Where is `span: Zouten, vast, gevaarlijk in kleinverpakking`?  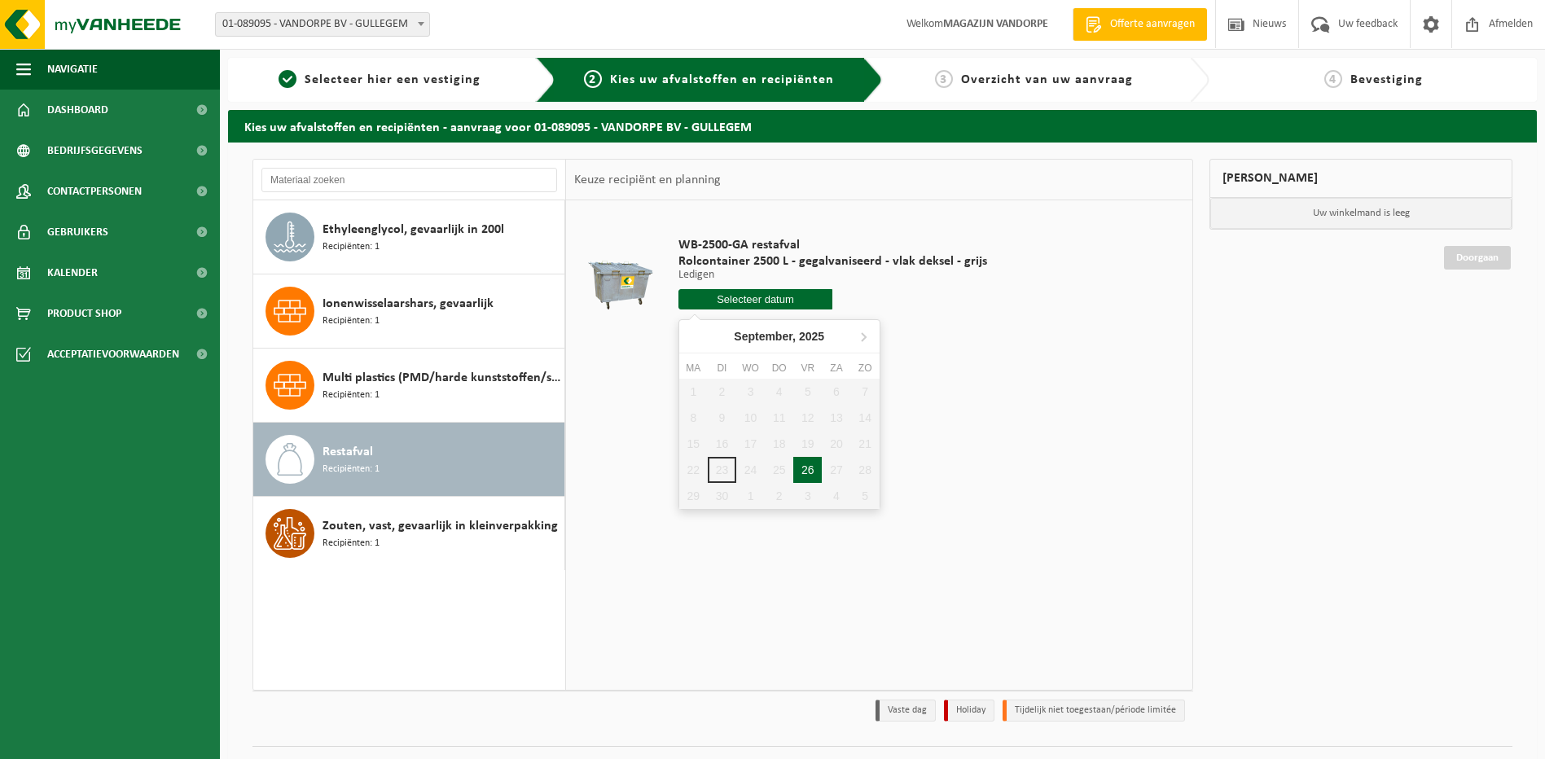 span: Zouten, vast, gevaarlijk in kleinverpakking is located at coordinates (440, 526).